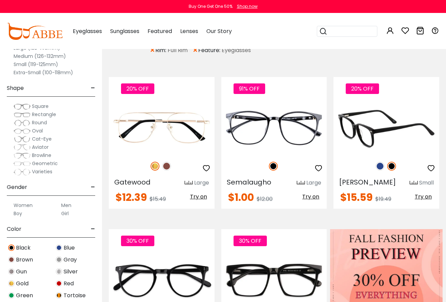 The height and width of the screenshot is (302, 446). Describe the element at coordinates (22, 155) in the screenshot. I see `img: Browline.png` at that location.